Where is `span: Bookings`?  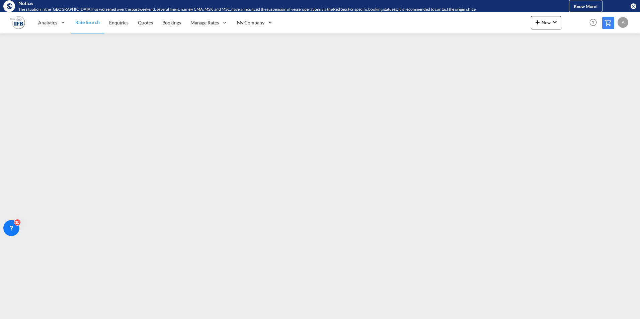
span: Bookings is located at coordinates (172, 22).